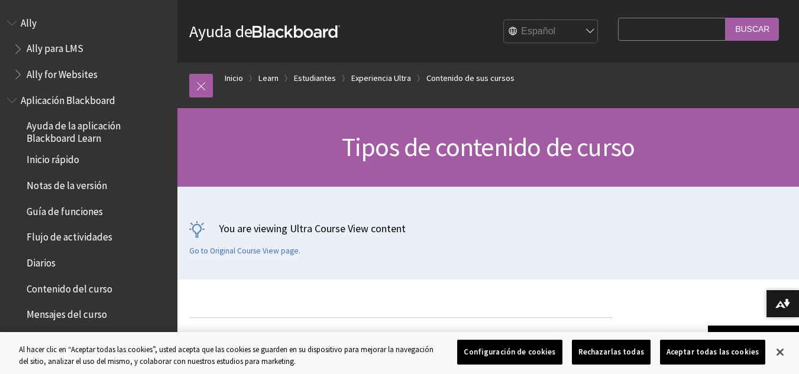 This screenshot has width=799, height=374. Describe the element at coordinates (67, 313) in the screenshot. I see `span: Mensajes del curso` at that location.